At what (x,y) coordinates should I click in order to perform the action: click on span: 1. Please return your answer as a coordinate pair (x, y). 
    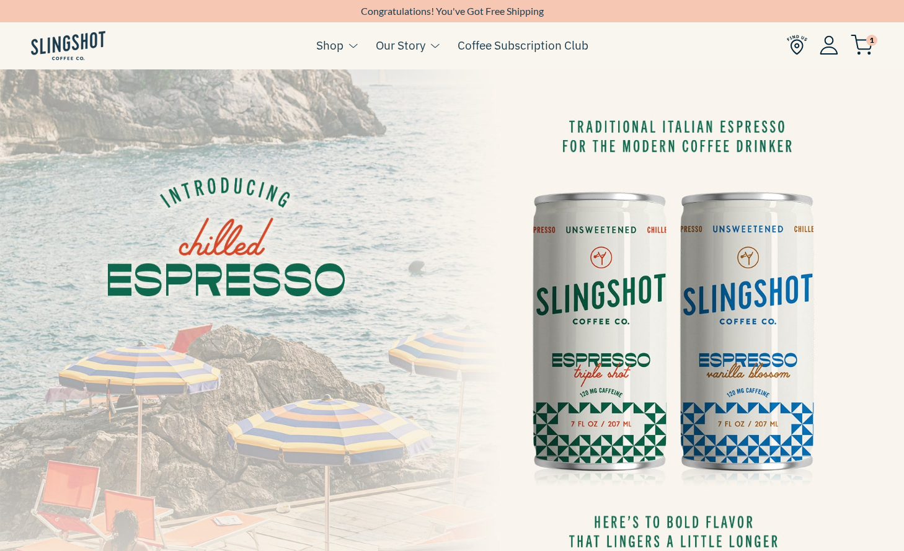
    Looking at the image, I should click on (872, 40).